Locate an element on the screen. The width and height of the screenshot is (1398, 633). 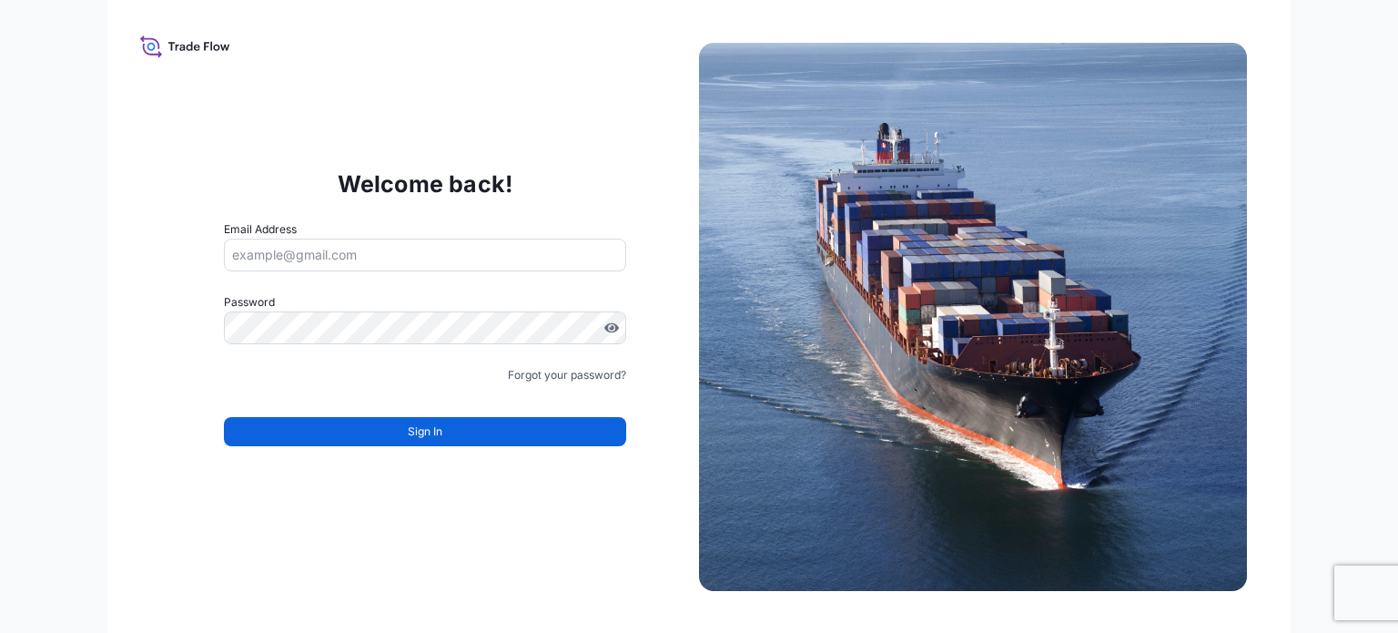
label: Password is located at coordinates (425, 302).